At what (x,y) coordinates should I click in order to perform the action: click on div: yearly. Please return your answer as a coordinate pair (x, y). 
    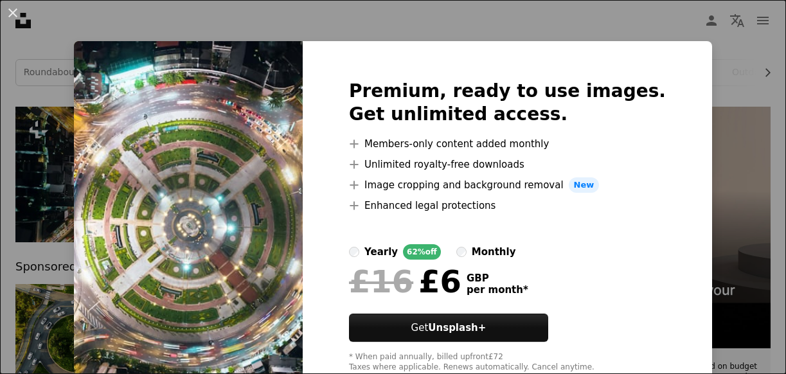
    Looking at the image, I should click on (381, 252).